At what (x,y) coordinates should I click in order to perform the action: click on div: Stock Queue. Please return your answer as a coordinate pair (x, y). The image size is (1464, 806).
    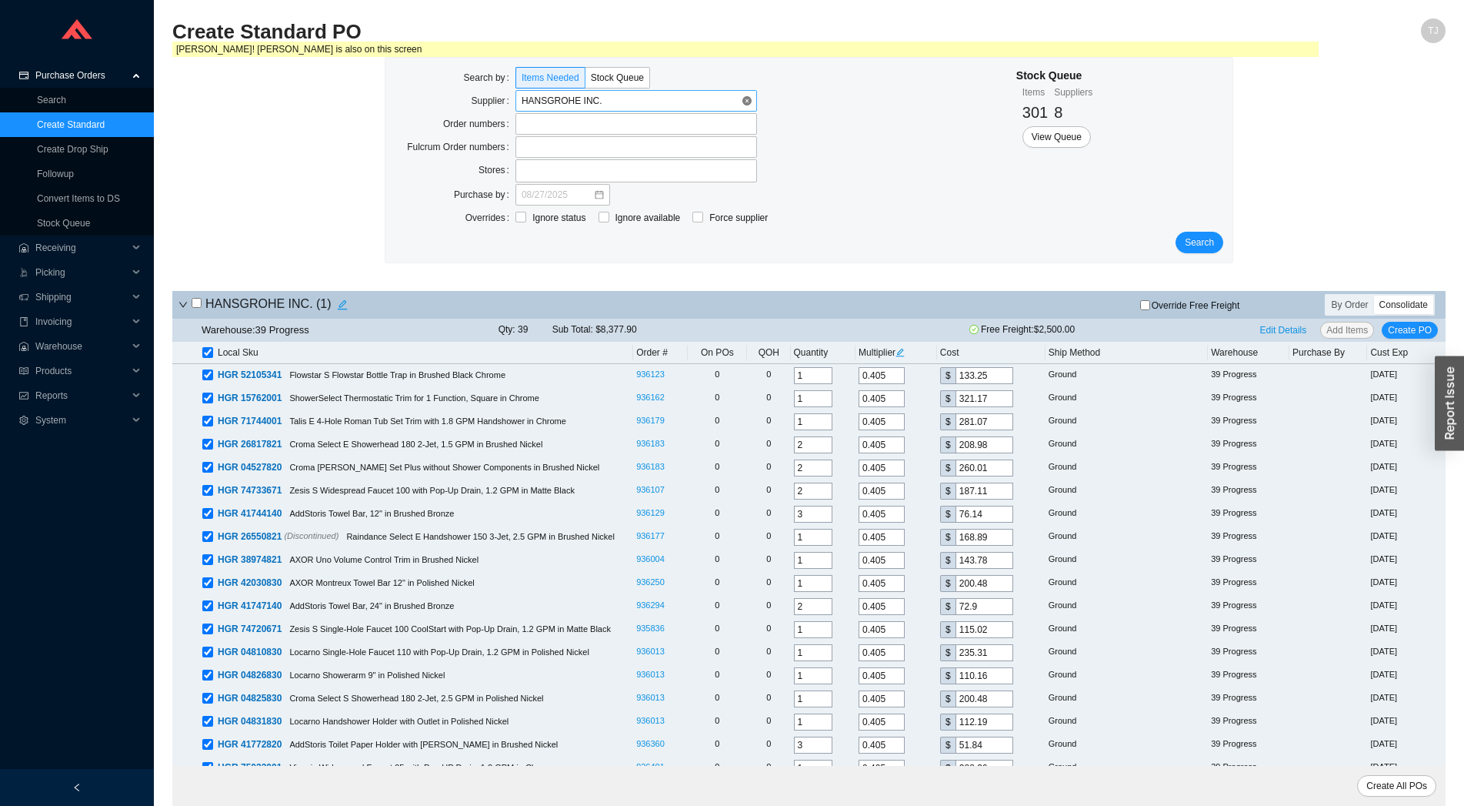
    Looking at the image, I should click on (1054, 75).